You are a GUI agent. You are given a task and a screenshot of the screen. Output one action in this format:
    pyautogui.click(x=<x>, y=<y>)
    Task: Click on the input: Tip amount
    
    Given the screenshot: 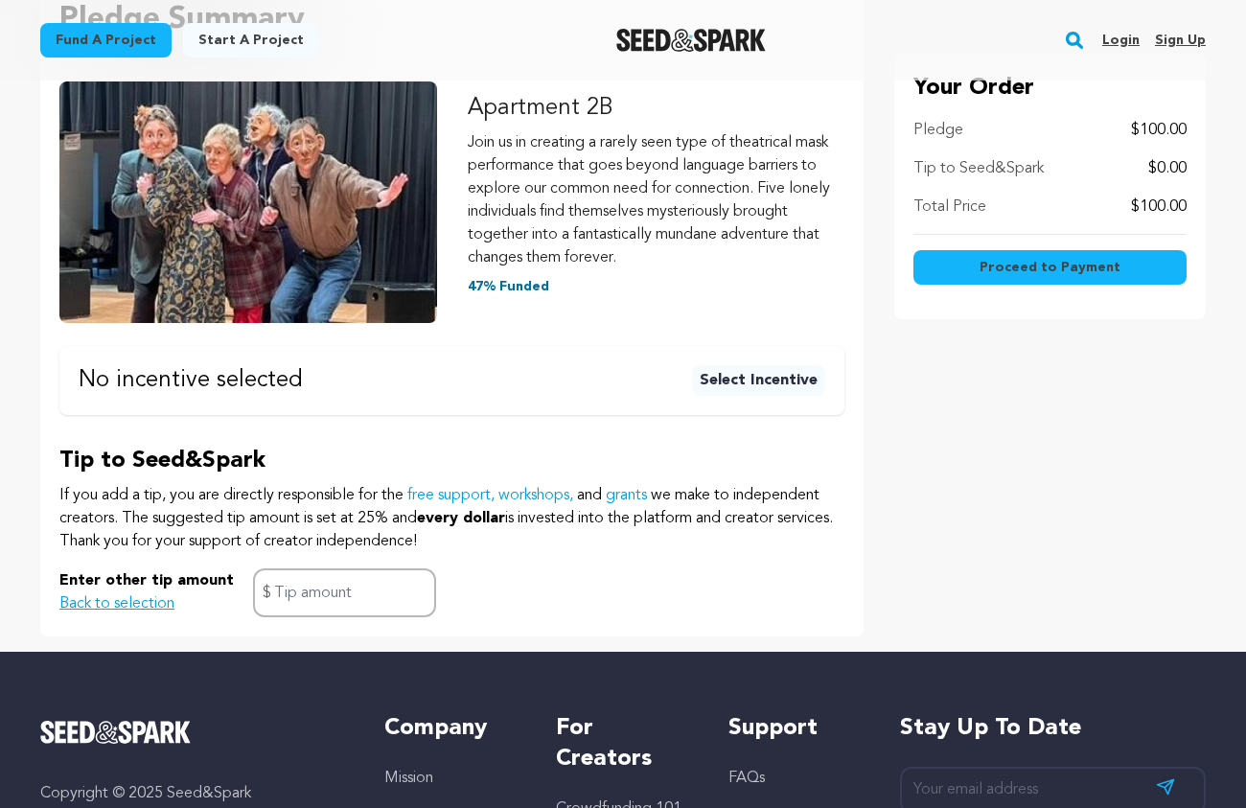 What is the action you would take?
    pyautogui.click(x=344, y=593)
    